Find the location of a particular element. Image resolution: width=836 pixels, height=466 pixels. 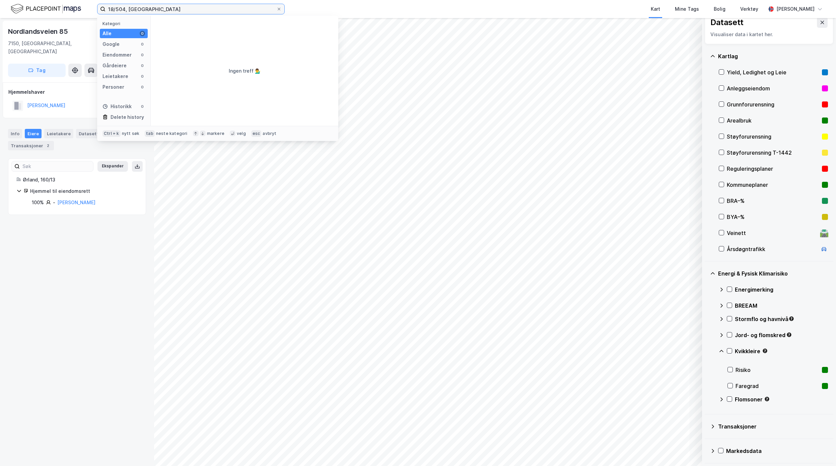

div: Støyforurensning T-1442 is located at coordinates (773, 153).